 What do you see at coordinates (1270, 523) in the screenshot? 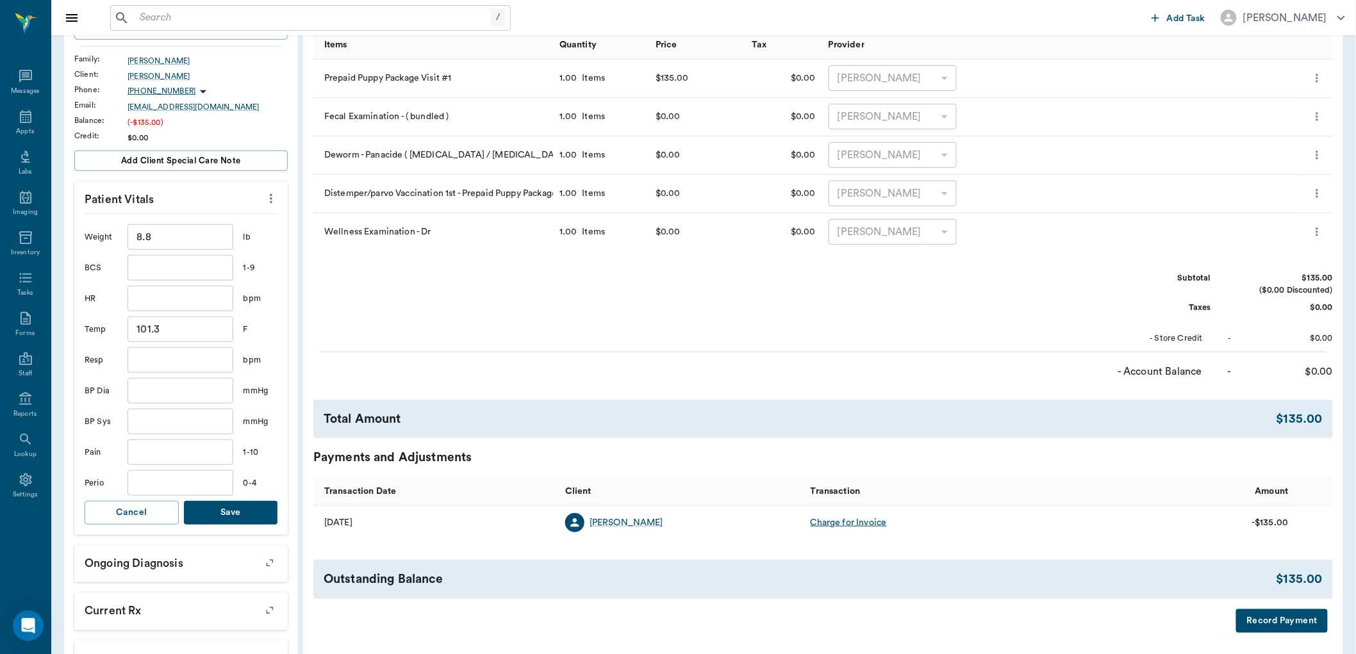
I see `div: -$135.00` at bounding box center [1270, 523].